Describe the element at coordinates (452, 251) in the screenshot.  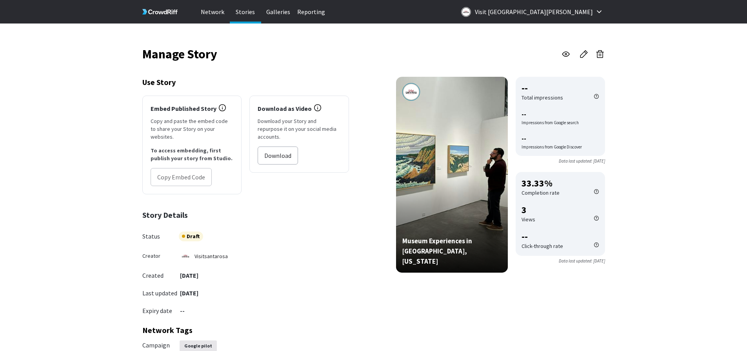
I see `p: Museum Experiences in Santa Rosa, California` at that location.